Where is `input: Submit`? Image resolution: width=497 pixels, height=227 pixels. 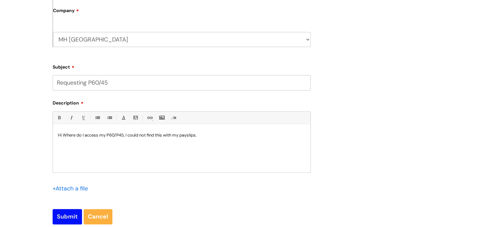
input: Submit is located at coordinates (67, 217).